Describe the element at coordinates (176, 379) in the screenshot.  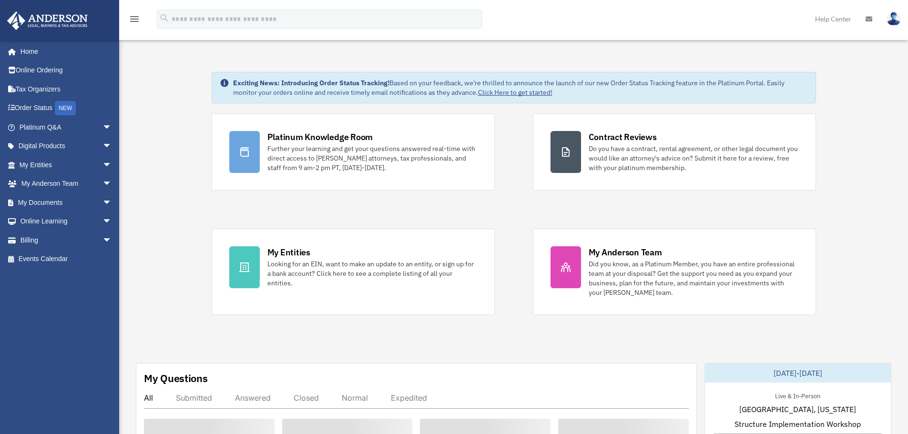
I see `div: My Questions` at that location.